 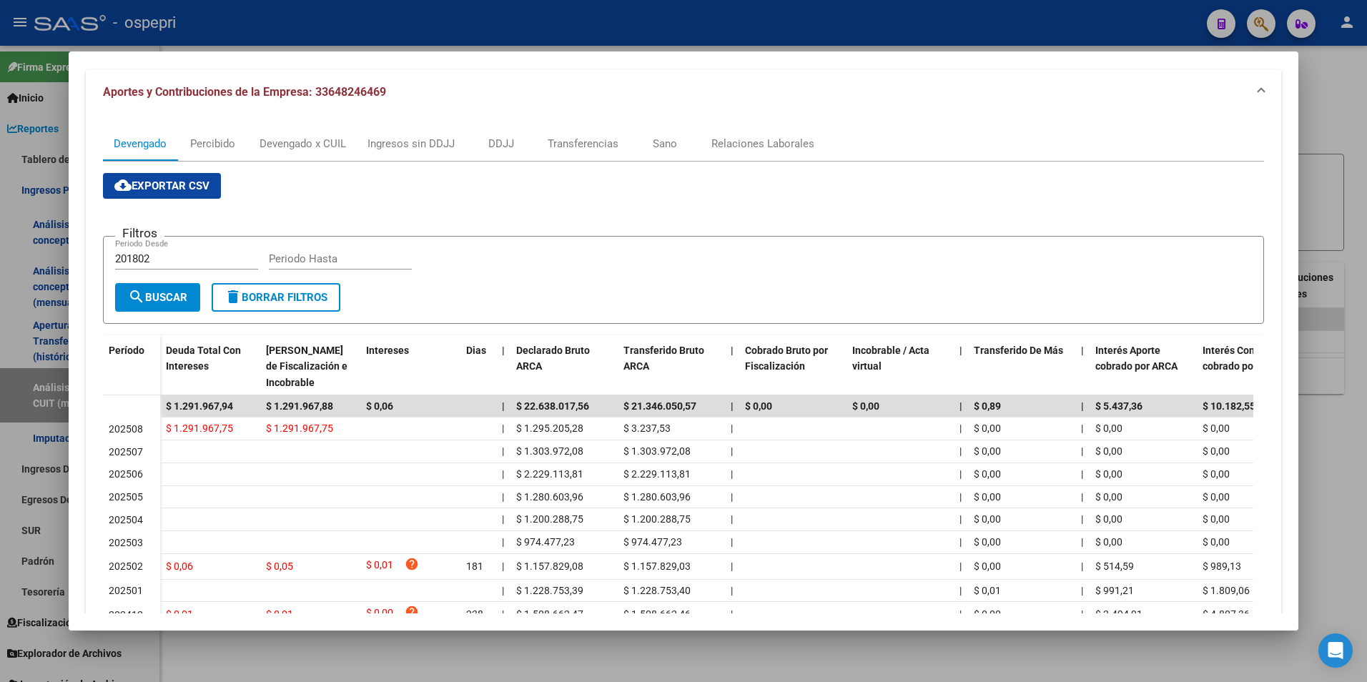 I want to click on datatable-header-cell: Declarado Bruto ARCA, so click(x=564, y=367).